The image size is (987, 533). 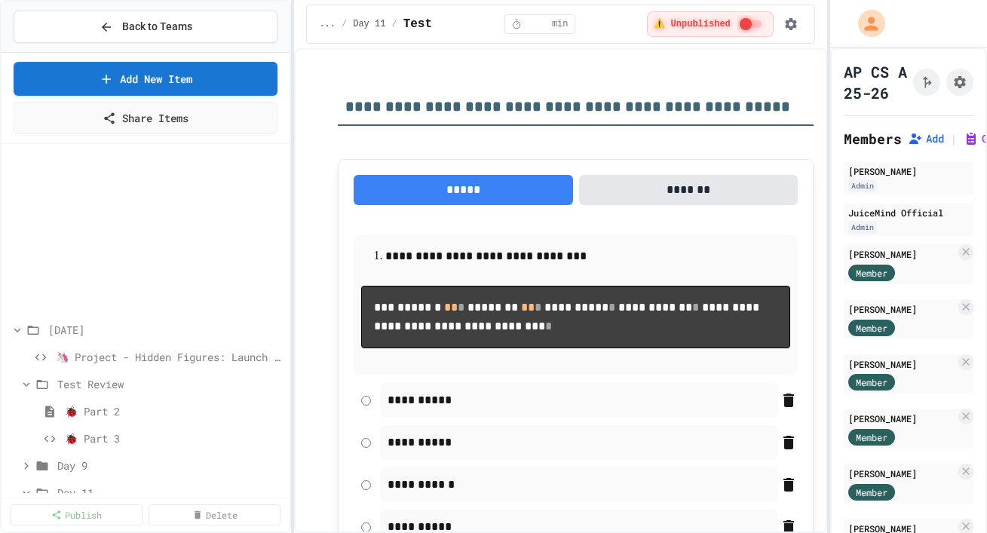 I want to click on a: Delete, so click(x=214, y=515).